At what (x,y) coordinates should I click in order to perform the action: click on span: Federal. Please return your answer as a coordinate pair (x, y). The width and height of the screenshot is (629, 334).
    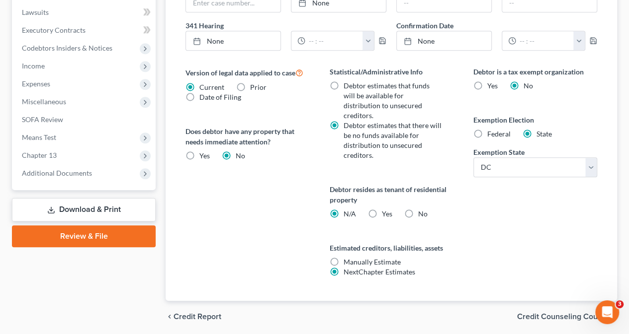
    Looking at the image, I should click on (498, 134).